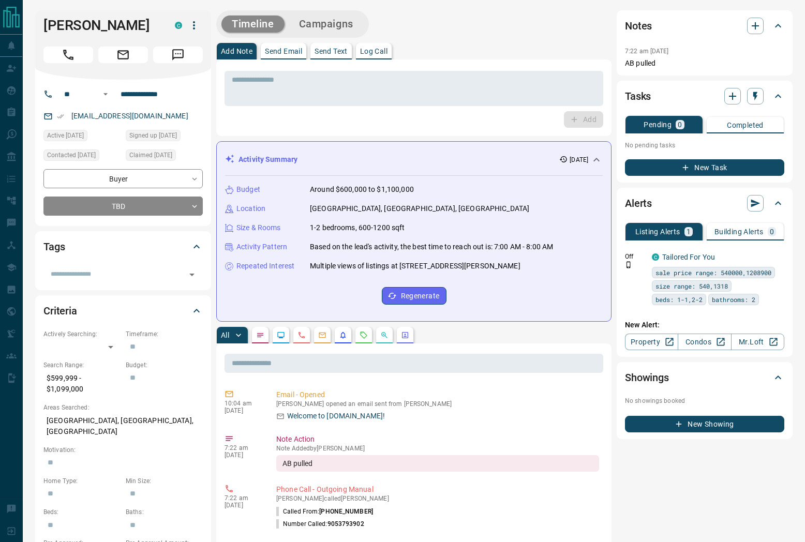 Image resolution: width=805 pixels, height=542 pixels. I want to click on svg: Calls, so click(302, 335).